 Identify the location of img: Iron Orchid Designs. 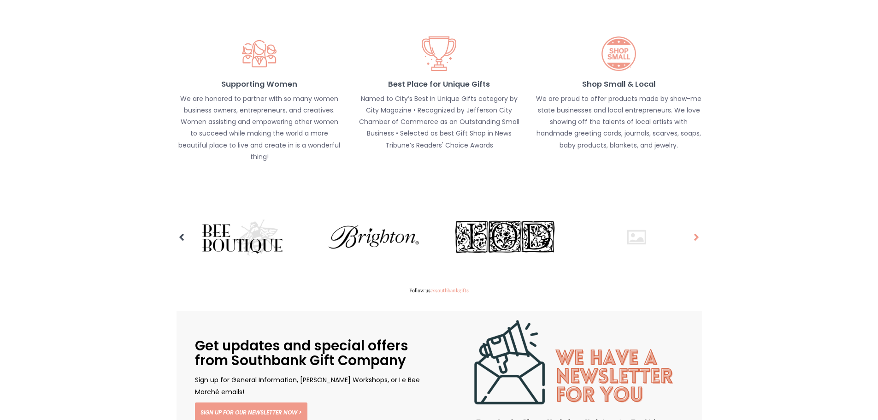
(505, 237).